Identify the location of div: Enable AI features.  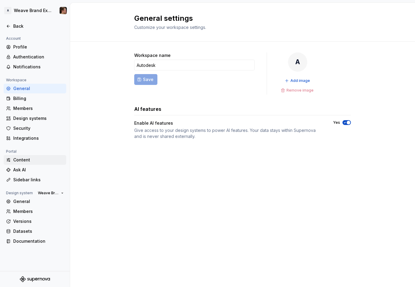
(228, 123).